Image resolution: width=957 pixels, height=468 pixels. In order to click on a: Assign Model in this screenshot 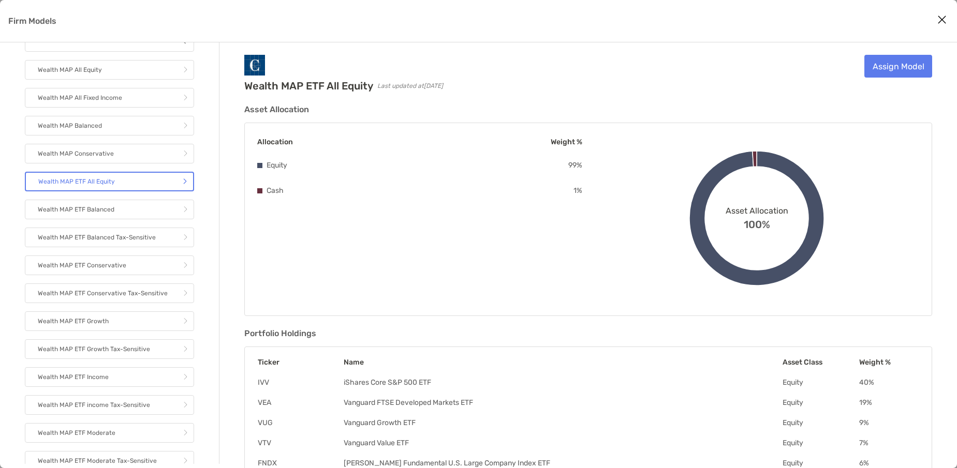, I will do `click(898, 66)`.